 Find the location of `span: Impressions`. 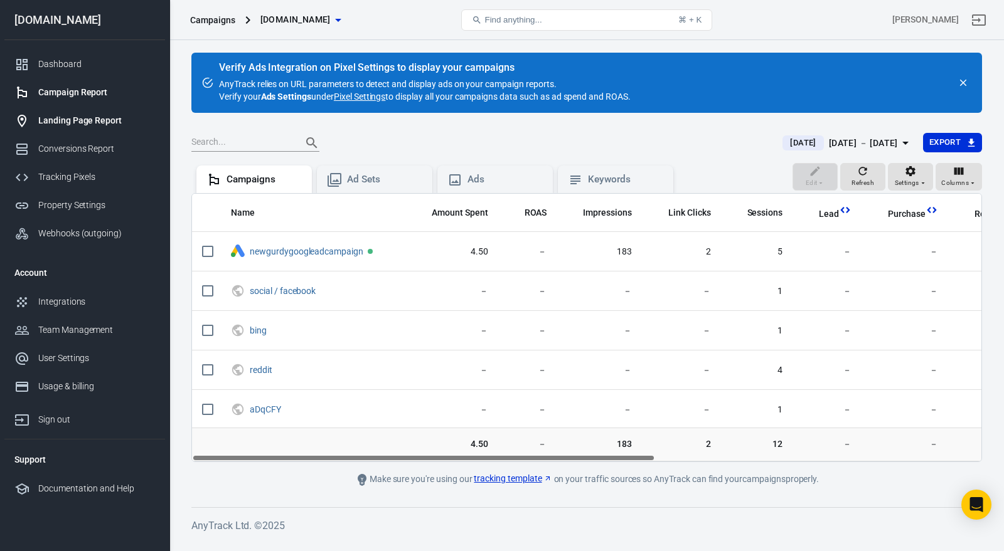

span: Impressions is located at coordinates (607, 213).